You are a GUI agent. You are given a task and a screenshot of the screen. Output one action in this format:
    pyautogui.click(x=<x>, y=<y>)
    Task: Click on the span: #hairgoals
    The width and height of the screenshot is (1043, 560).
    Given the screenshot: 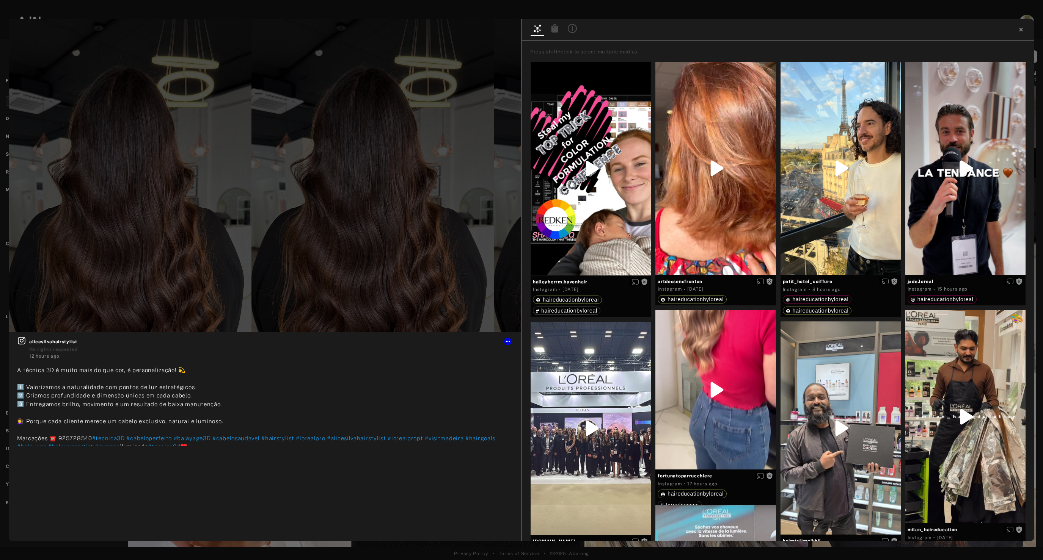 What is the action you would take?
    pyautogui.click(x=480, y=438)
    